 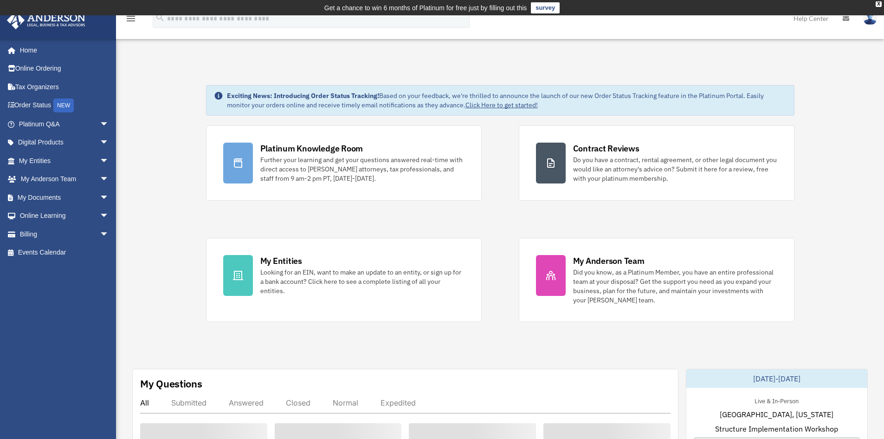 What do you see at coordinates (303, 96) in the screenshot?
I see `strong: Exciting News: Introducing Order Status Tracking!` at bounding box center [303, 96].